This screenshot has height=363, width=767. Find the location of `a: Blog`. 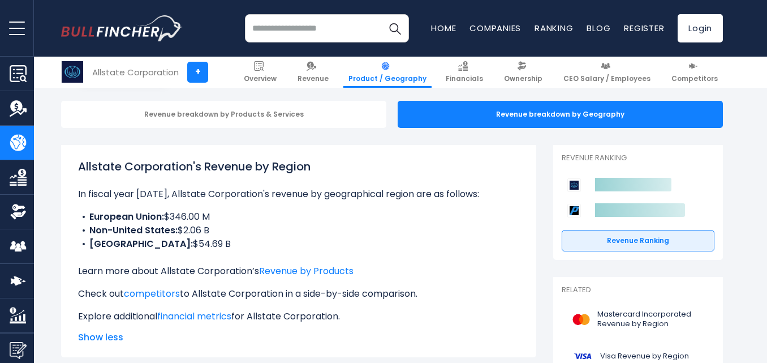

a: Blog is located at coordinates (599, 28).